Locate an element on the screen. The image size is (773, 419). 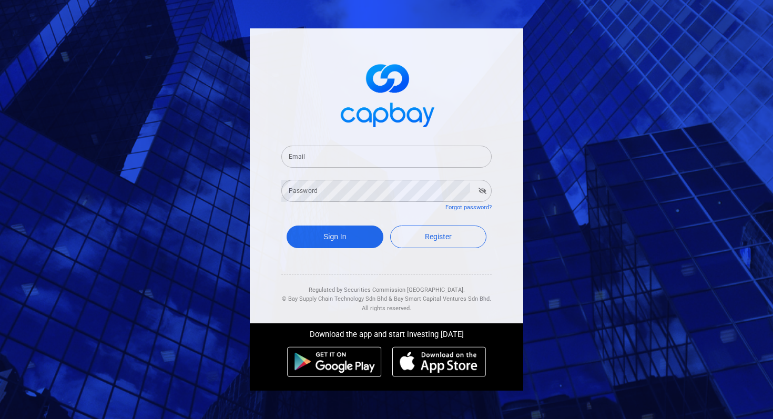
img: ios is located at coordinates (439, 362).